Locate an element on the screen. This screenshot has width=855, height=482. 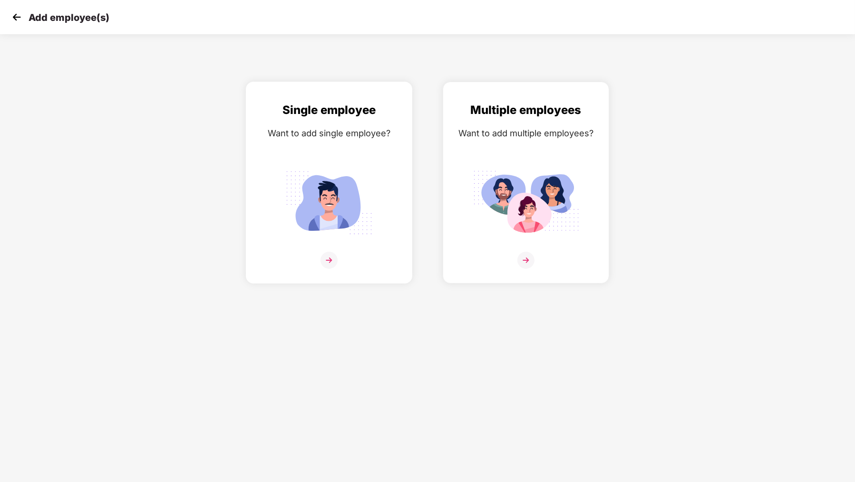
div: Multiple employees is located at coordinates (526, 110).